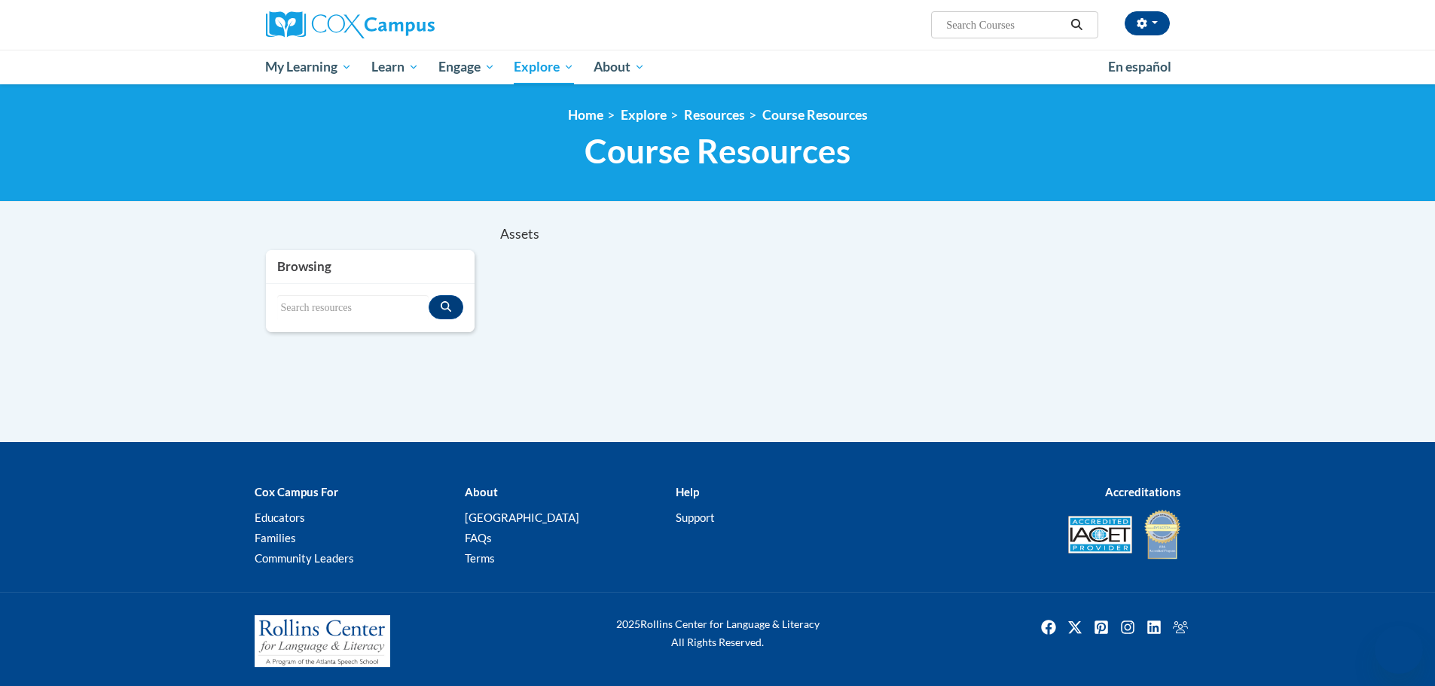  Describe the element at coordinates (481, 492) in the screenshot. I see `b: About` at that location.